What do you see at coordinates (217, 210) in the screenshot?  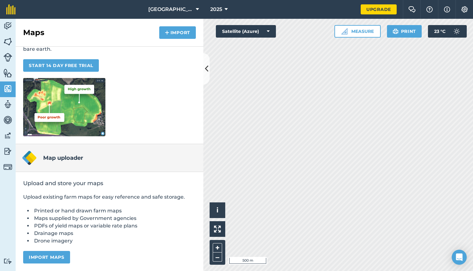 I see `button: i` at bounding box center [217, 210].